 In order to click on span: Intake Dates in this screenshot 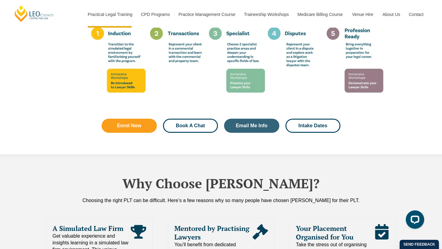, I will do `click(313, 126)`.